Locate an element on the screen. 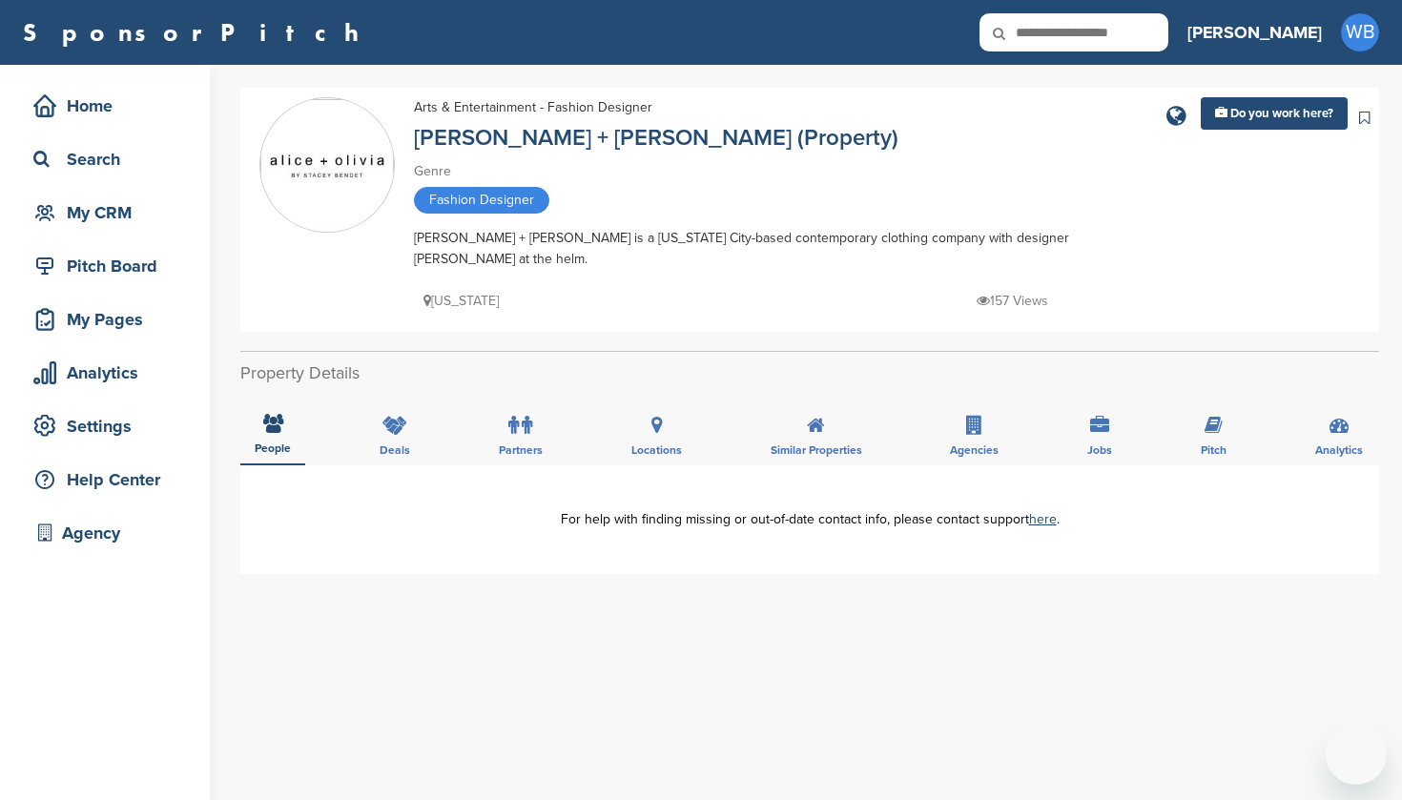  a: My Pages is located at coordinates (105, 320).